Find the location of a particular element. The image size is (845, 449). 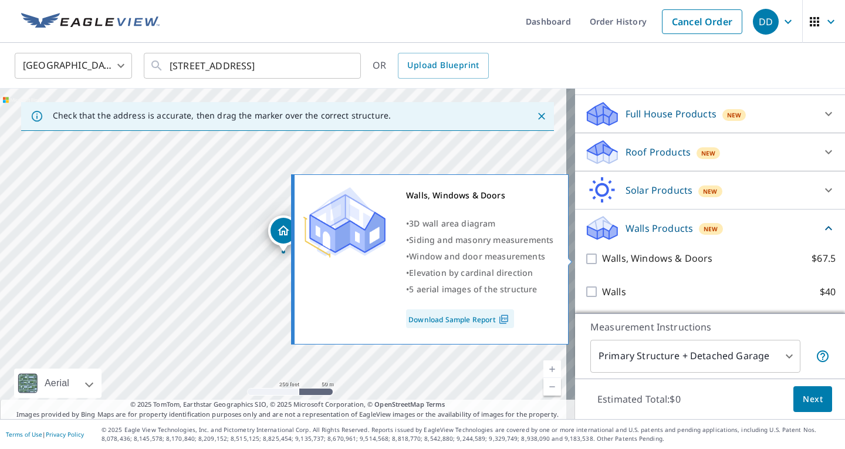

p: Estimated Total: $0 is located at coordinates (639, 399).